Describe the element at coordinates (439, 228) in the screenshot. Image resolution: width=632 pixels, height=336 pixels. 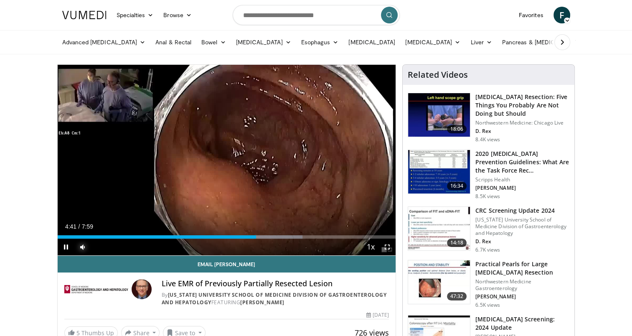
I see `img: 91500494-a7c6-4302-a3df-6280f031e251.150x105_q85_crop-smart_upscale.jpg` at that location.